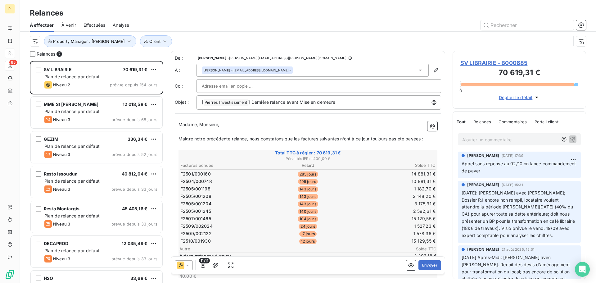 This screenshot has height=283, width=596. Describe the element at coordinates (292, 102) in the screenshot. I see `span: ] Dernière relance avant Mise en demeure` at that location.